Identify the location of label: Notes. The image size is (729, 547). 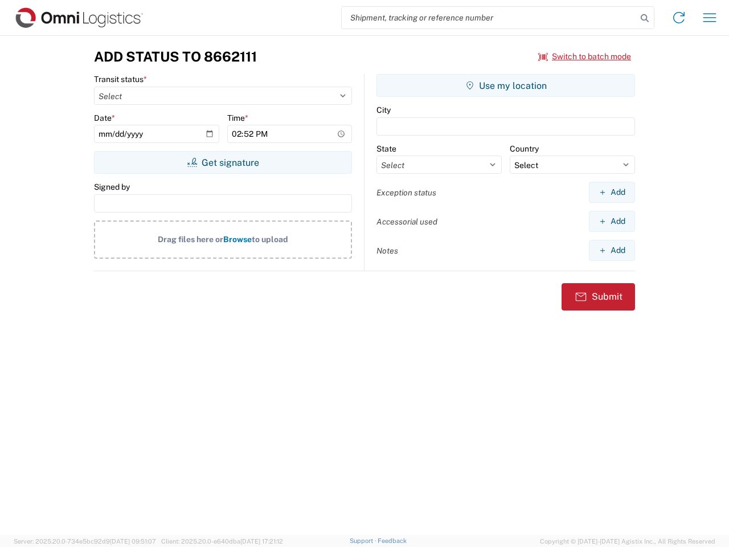
(387, 251).